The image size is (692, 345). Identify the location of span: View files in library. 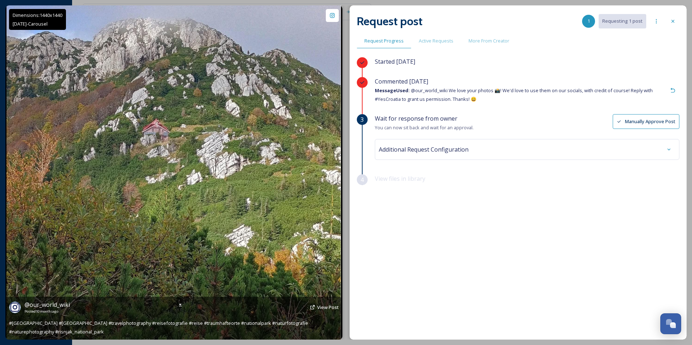
(400, 179).